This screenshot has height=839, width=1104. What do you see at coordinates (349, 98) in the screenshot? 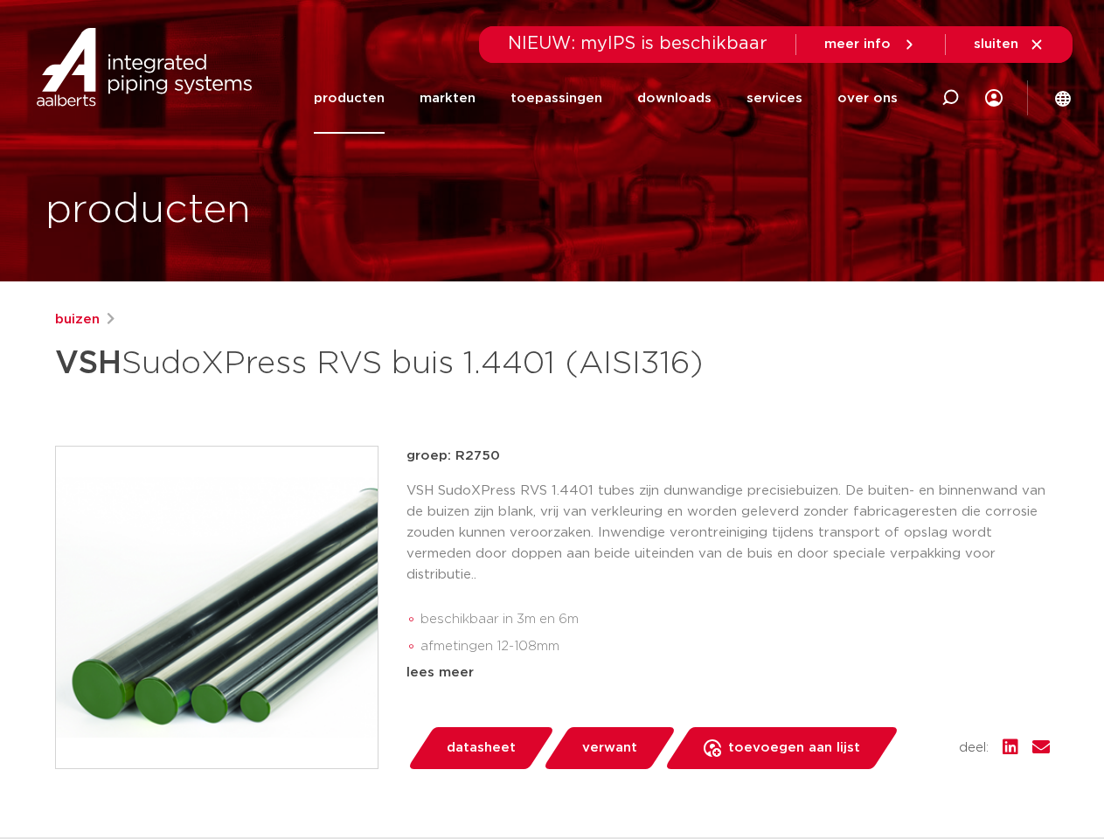
I see `a: producten` at bounding box center [349, 98].